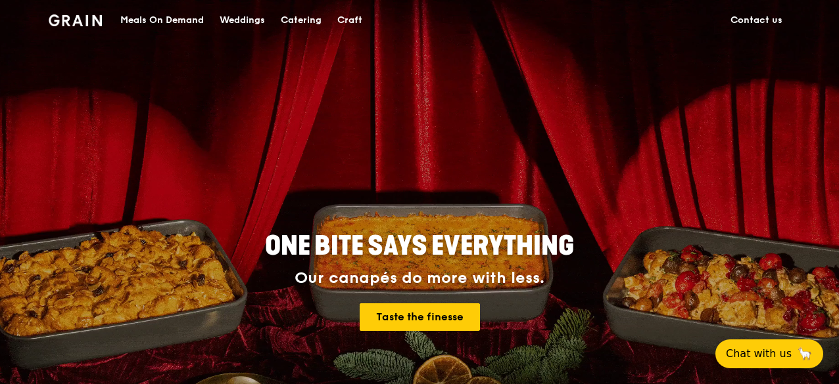  Describe the element at coordinates (242, 20) in the screenshot. I see `a: Weddings` at that location.